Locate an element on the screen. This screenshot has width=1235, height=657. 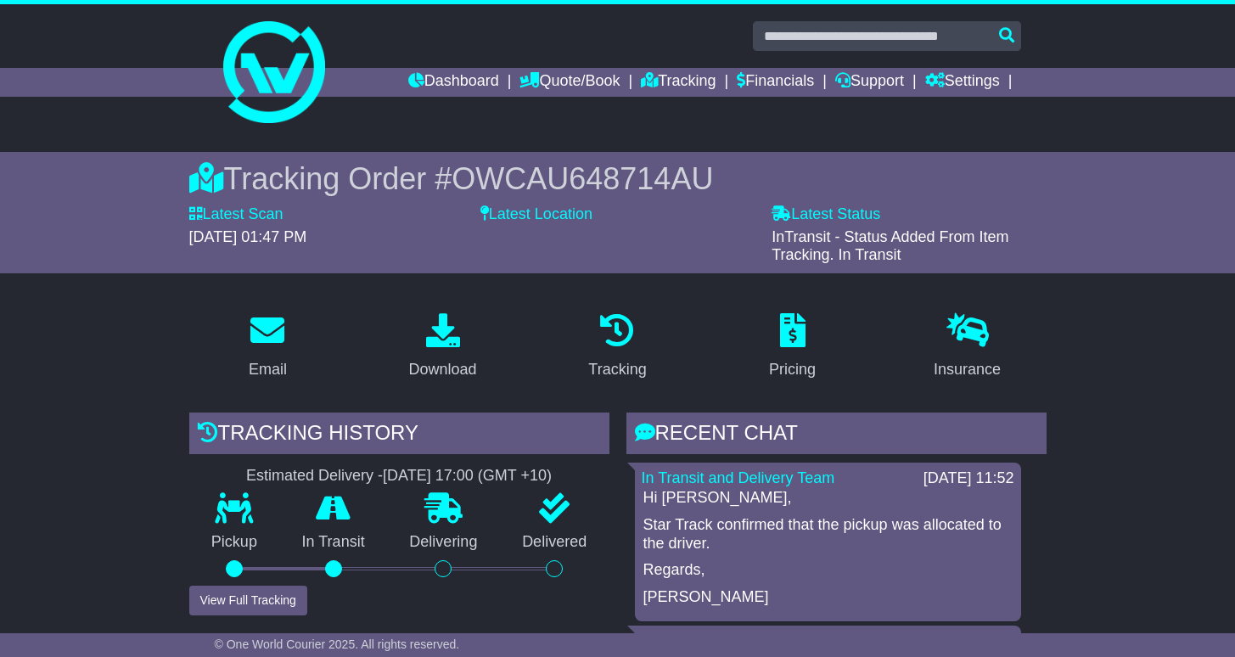
label: Latest Scan is located at coordinates (236, 215).